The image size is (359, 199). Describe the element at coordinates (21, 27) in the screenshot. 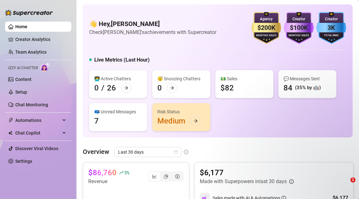

I see `a: Home` at that location.